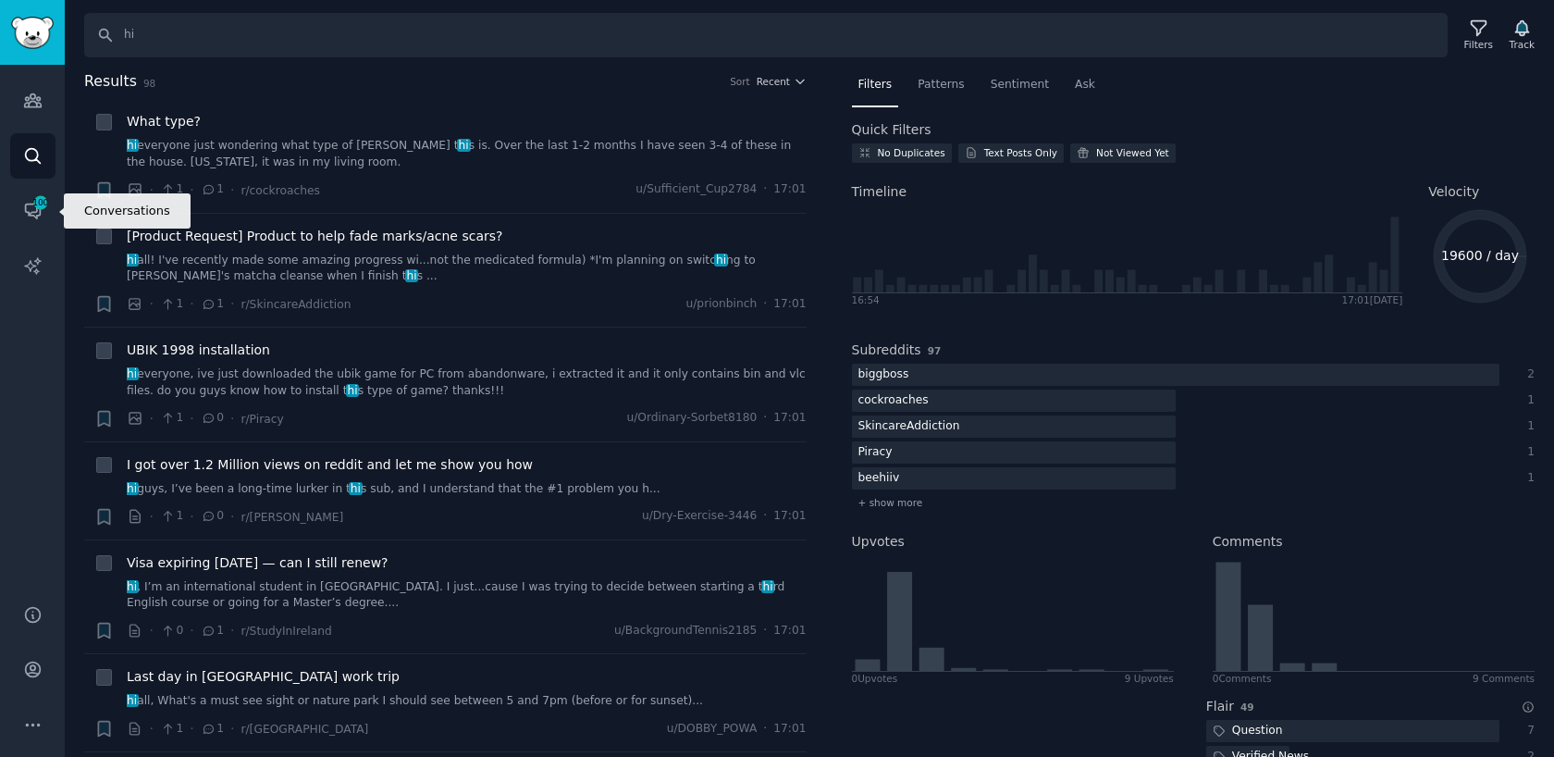 The height and width of the screenshot is (757, 1554). Describe the element at coordinates (466, 489) in the screenshot. I see `a: higuys, I’ve been a long-time lurker in this sub, and I understand that the #1 problem you h...` at that location.